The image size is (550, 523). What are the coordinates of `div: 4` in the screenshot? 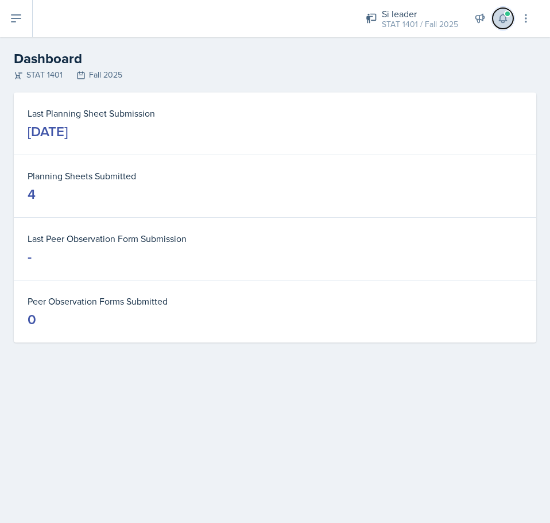 It's located at (32, 194).